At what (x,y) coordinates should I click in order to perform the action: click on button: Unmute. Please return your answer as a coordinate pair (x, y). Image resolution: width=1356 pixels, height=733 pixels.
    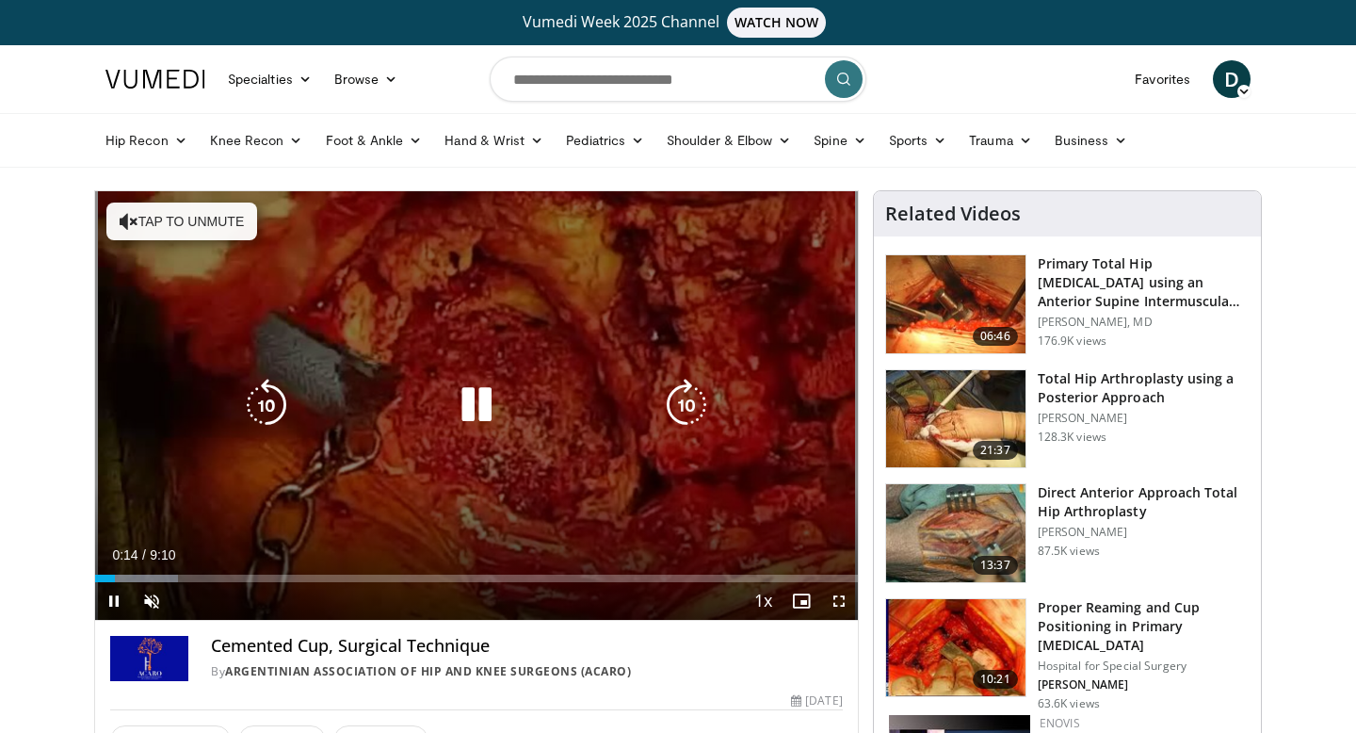
    Looking at the image, I should click on (152, 601).